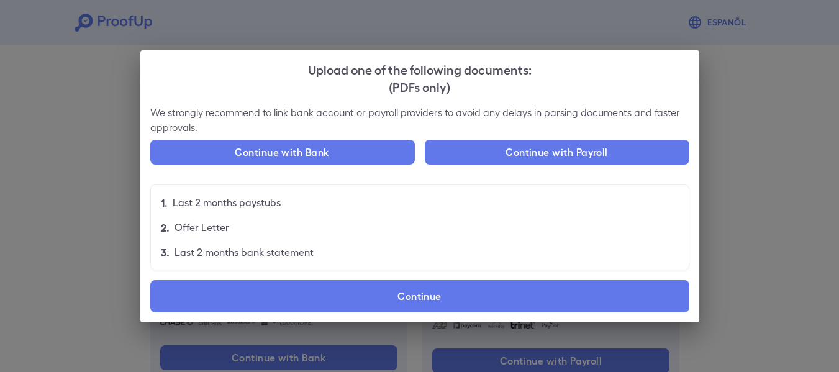 The image size is (839, 372). I want to click on p: 2., so click(165, 227).